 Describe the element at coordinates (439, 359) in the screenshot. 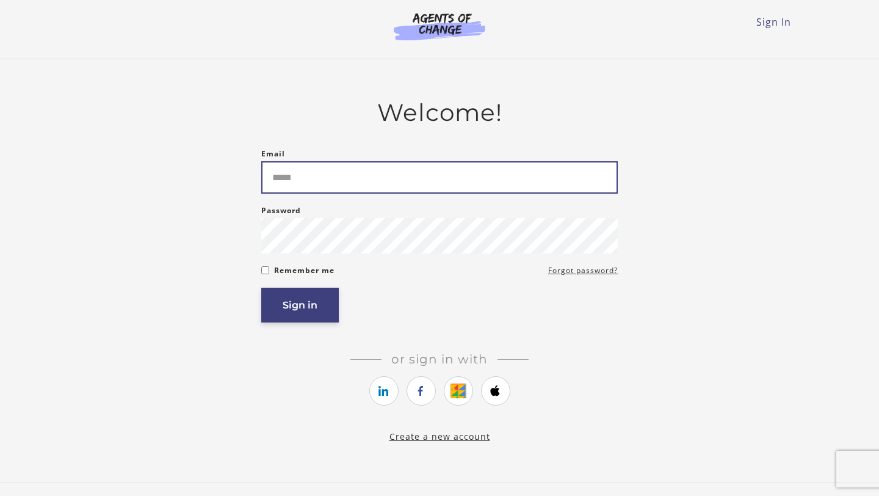

I see `span: Or sign in with` at that location.